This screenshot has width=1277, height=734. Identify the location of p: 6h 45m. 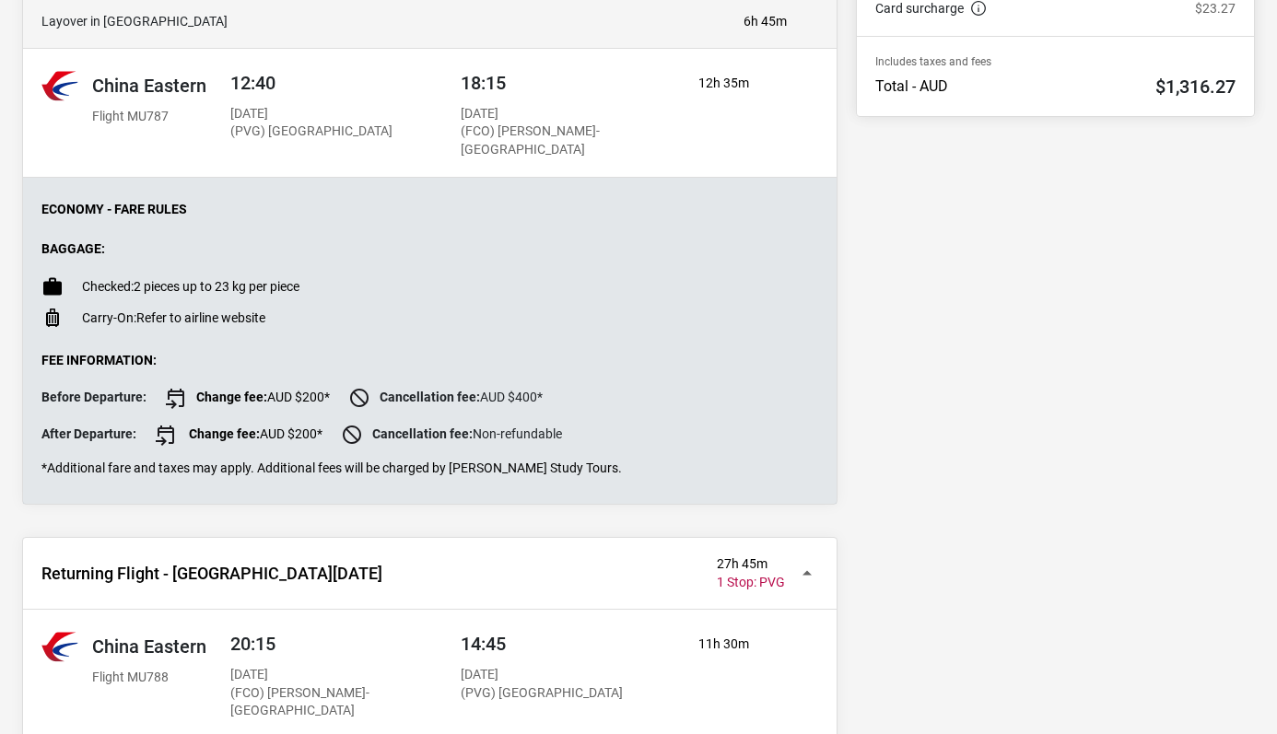
(765, 21).